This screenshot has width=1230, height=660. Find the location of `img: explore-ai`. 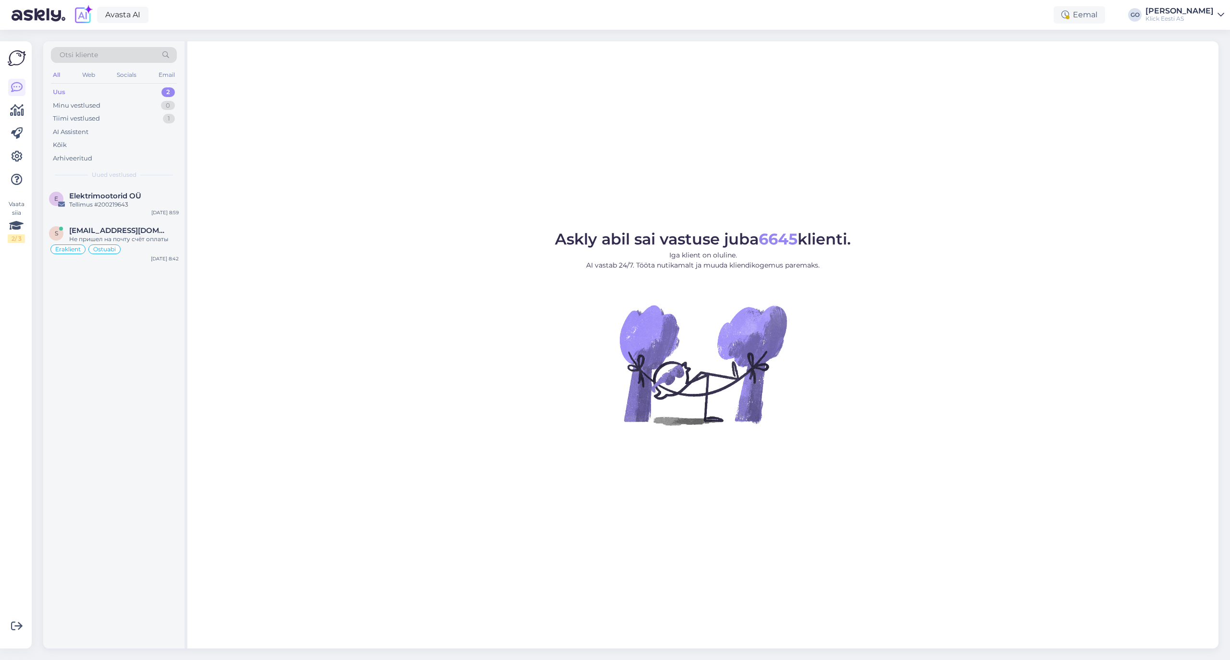

img: explore-ai is located at coordinates (83, 15).